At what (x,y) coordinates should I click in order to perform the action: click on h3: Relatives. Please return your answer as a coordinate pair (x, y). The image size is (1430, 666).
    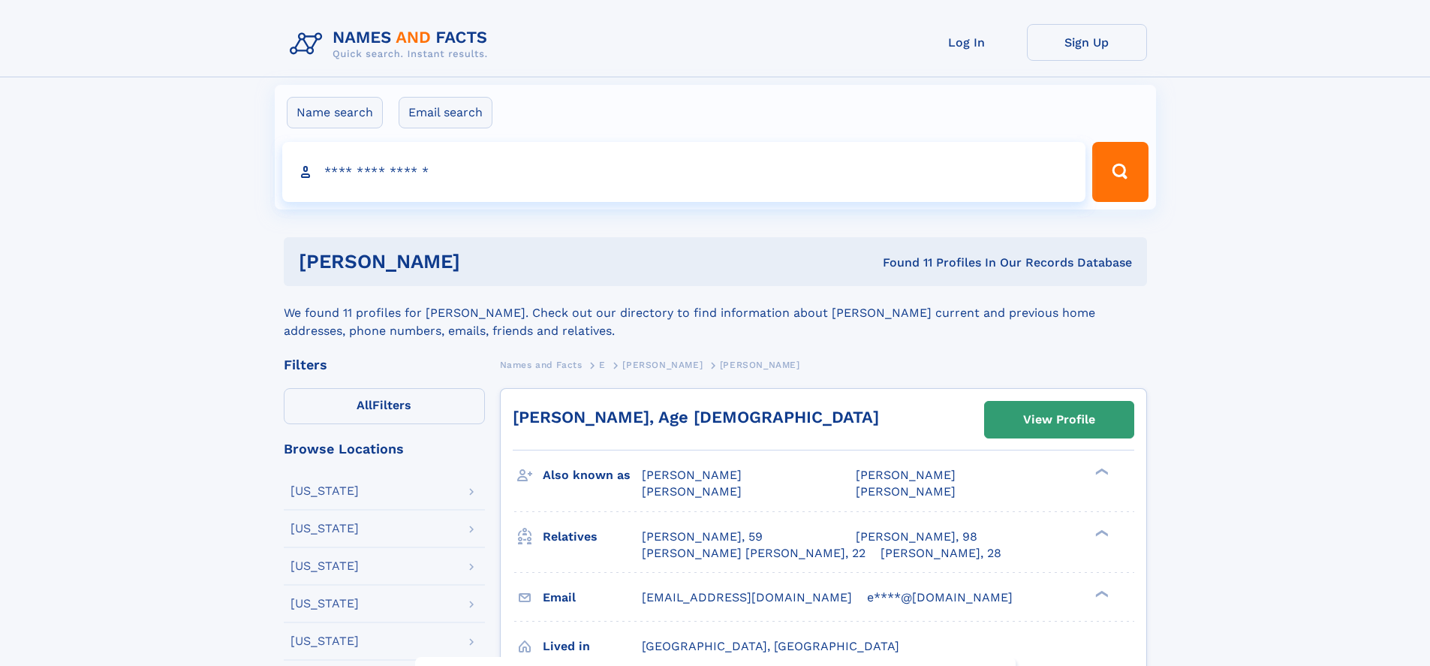
    Looking at the image, I should click on (592, 537).